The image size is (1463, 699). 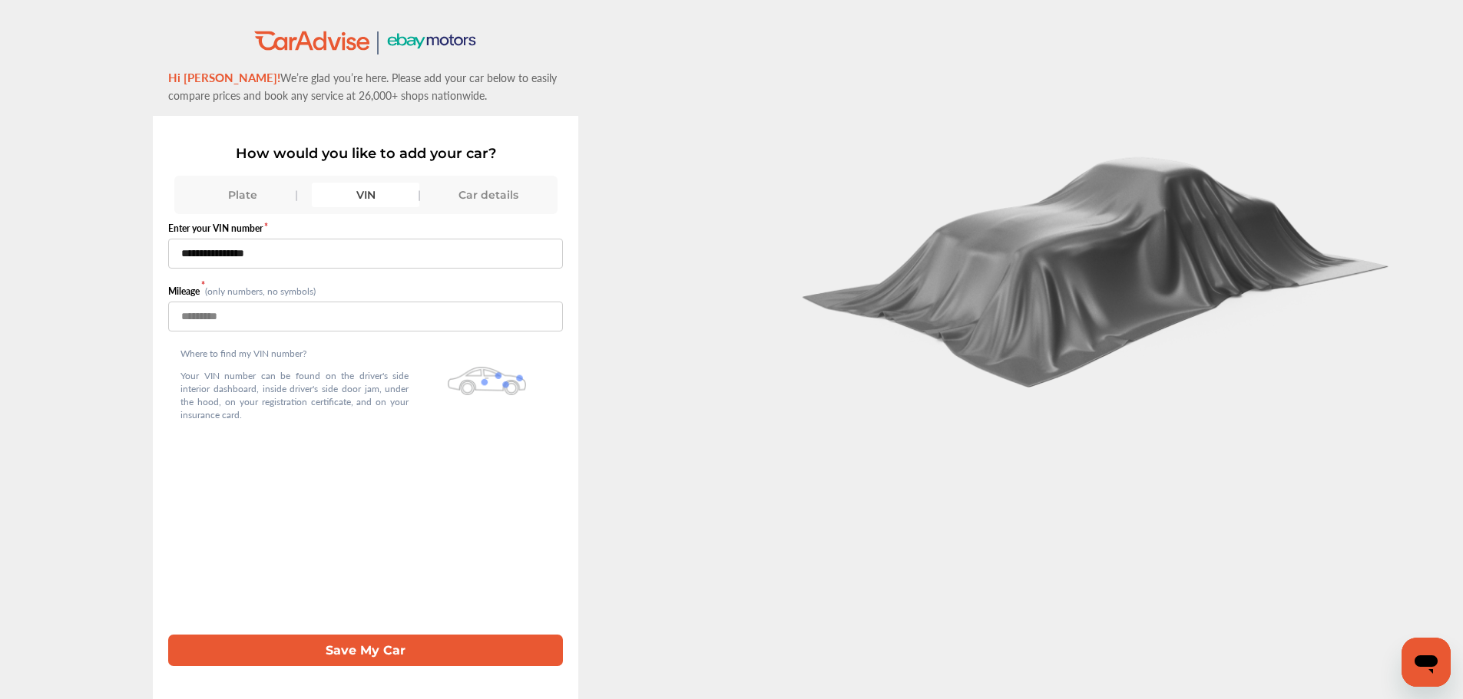 What do you see at coordinates (487, 381) in the screenshot?
I see `img: olbwX0zPblBWoAAAAASUVORK5CYII=` at bounding box center [487, 381].